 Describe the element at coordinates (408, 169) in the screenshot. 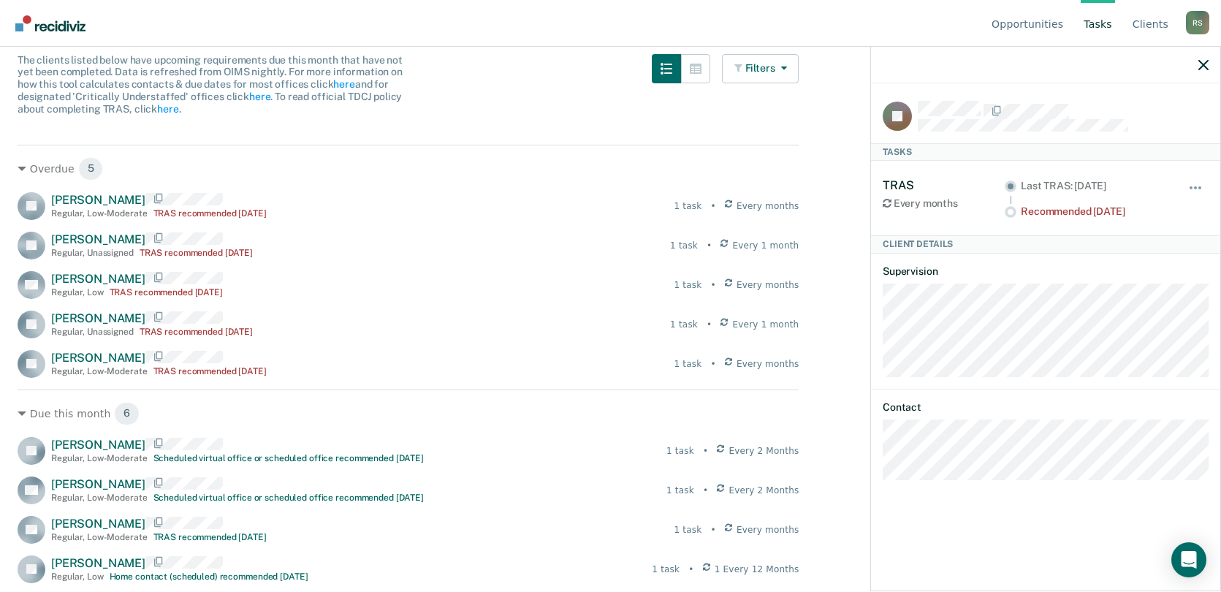

I see `div: Overdue` at that location.